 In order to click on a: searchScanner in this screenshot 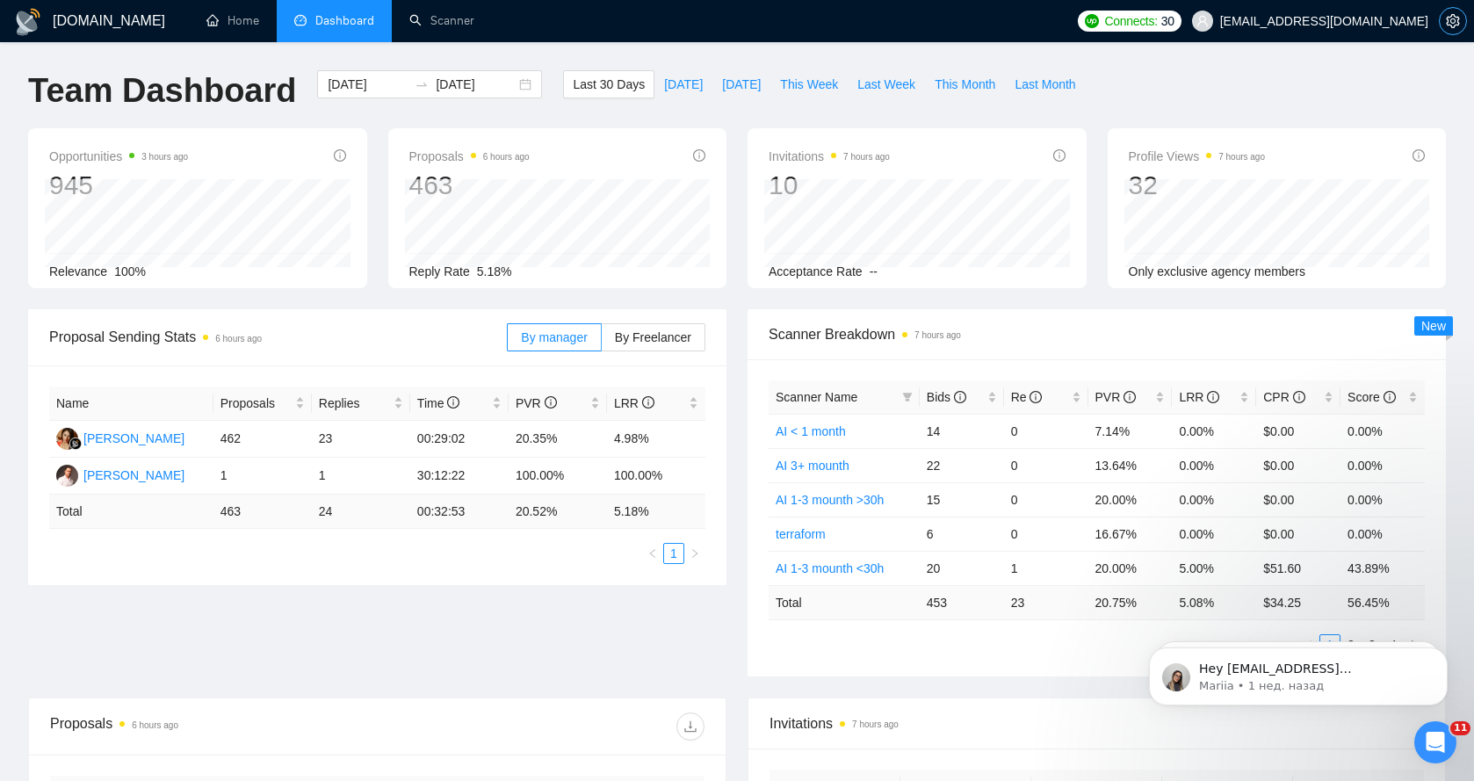, I will do `click(442, 20)`.